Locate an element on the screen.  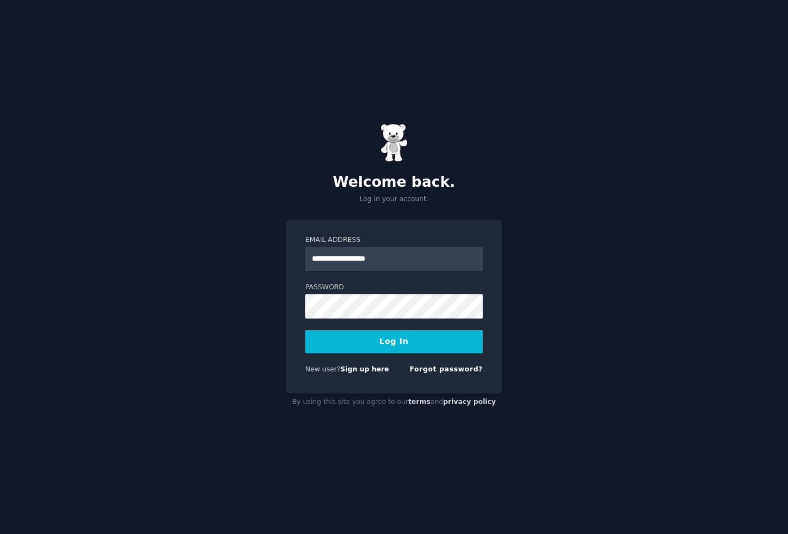
a: Sign up here is located at coordinates (365, 369).